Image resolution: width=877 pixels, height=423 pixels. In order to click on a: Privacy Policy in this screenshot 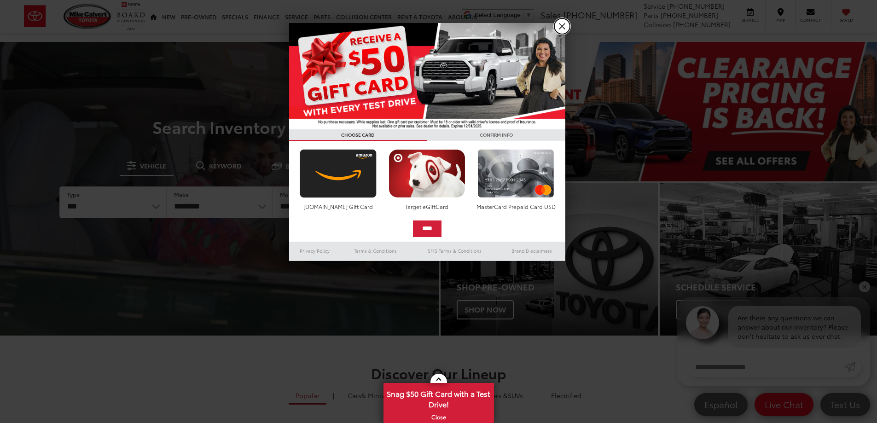, I will do `click(315, 251)`.